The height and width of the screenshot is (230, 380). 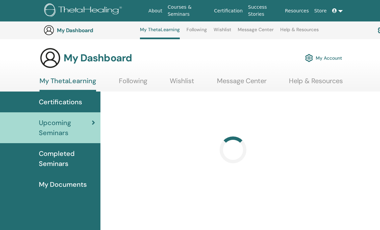 What do you see at coordinates (324, 58) in the screenshot?
I see `a: My Account` at bounding box center [324, 58].